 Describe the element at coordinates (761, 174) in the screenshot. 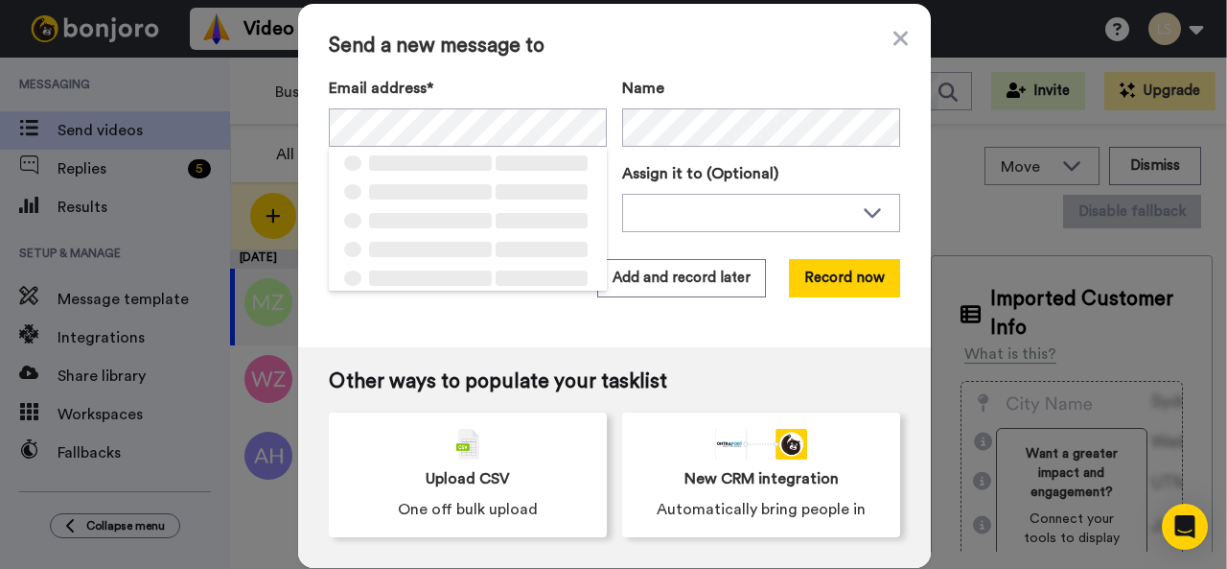

I see `label: Assign it to (Optional)` at that location.